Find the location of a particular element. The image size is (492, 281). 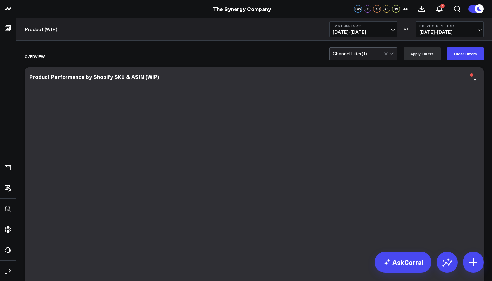

div: Product Performance by Shopify SKU & ASIN (WIP) is located at coordinates (94, 77).